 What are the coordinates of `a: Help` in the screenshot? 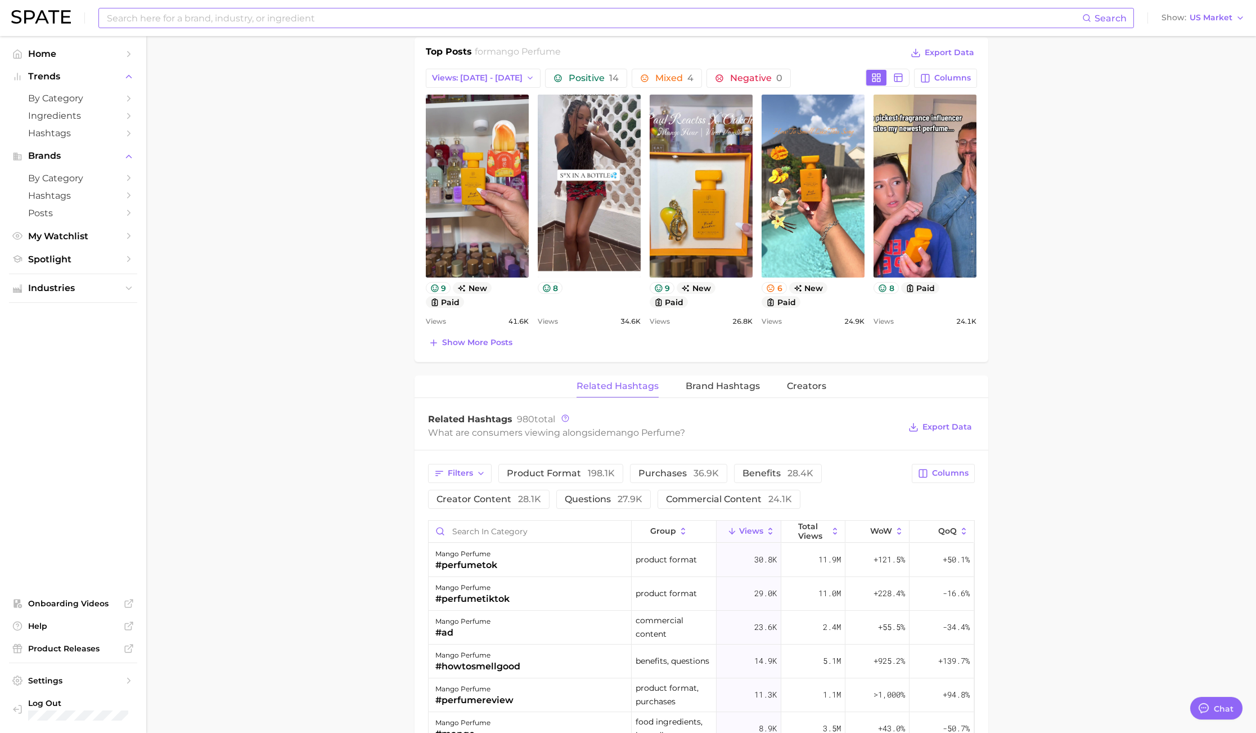 It's located at (73, 626).